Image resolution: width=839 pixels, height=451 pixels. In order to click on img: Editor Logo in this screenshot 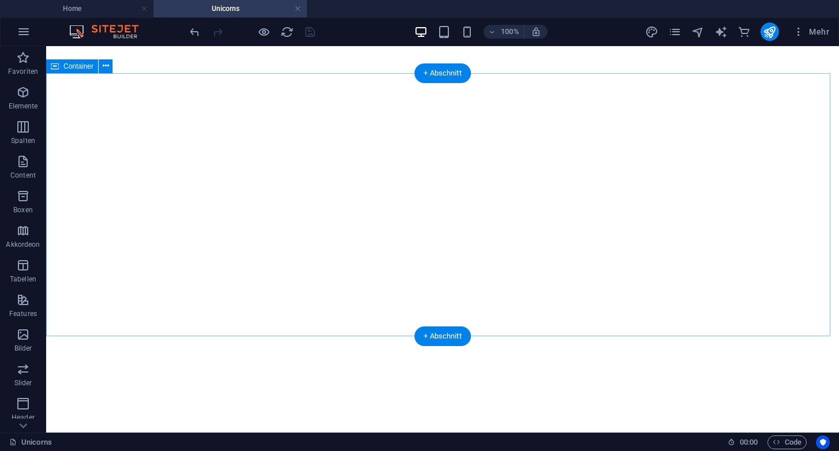, I will do `click(110, 32)`.